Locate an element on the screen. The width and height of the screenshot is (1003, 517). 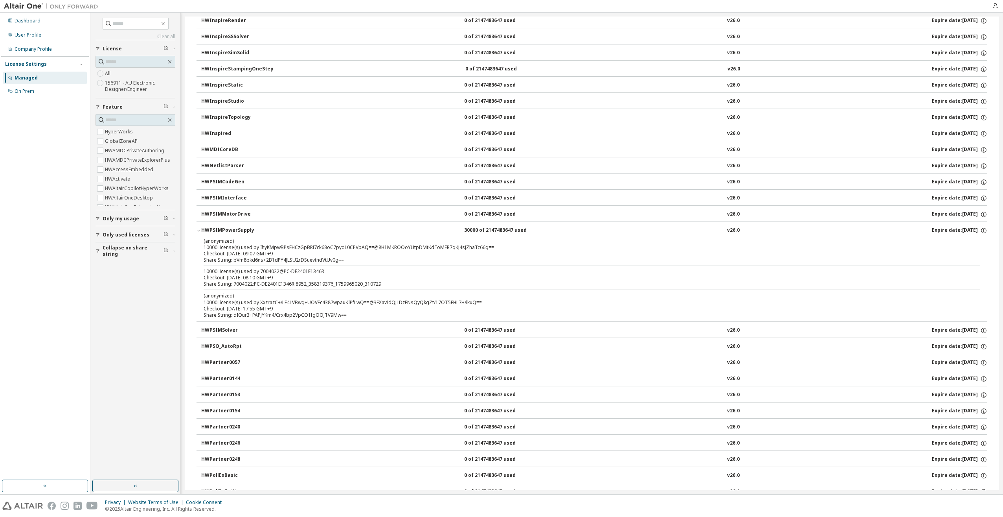
label: HWAltairCopilotHyperWorks is located at coordinates (138, 188).